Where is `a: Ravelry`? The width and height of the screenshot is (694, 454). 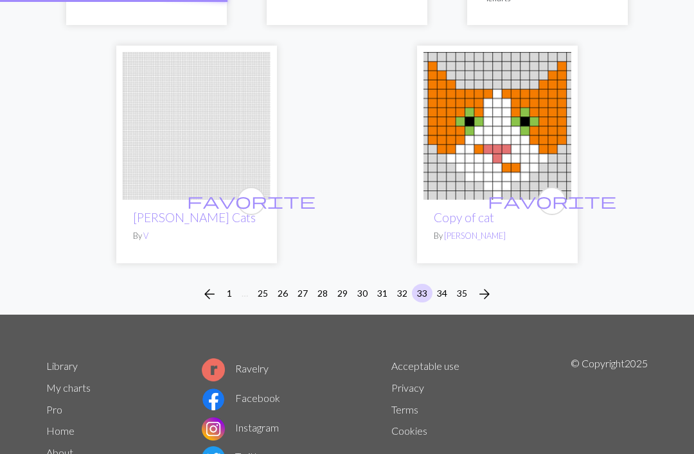 a: Ravelry is located at coordinates (235, 368).